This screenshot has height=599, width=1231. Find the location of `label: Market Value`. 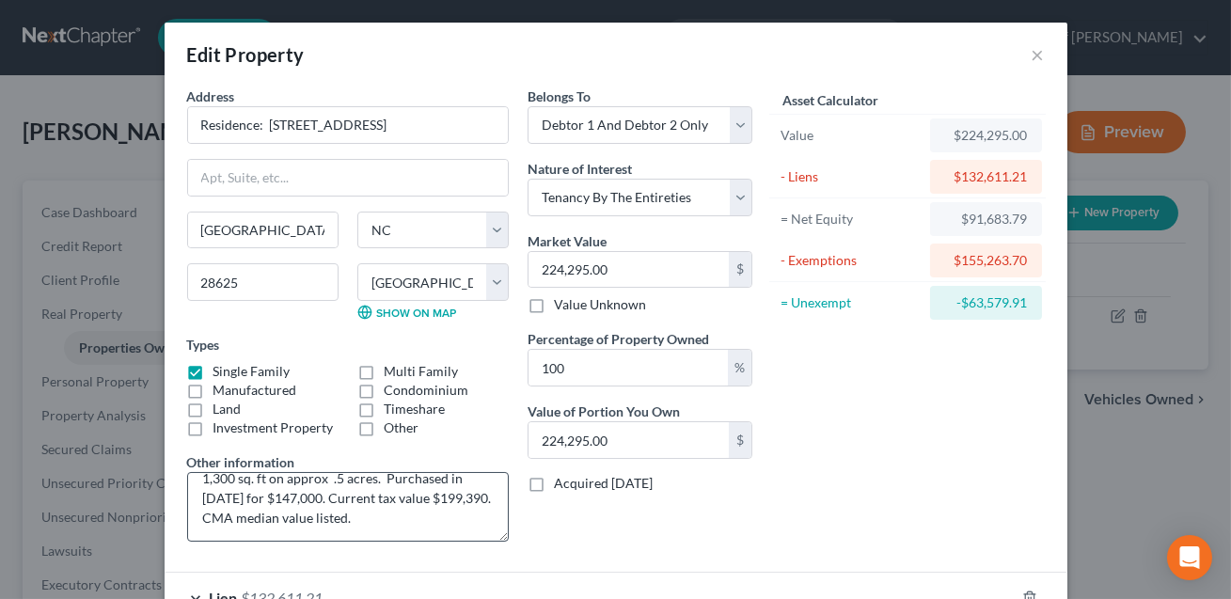

label: Market Value is located at coordinates (567, 241).